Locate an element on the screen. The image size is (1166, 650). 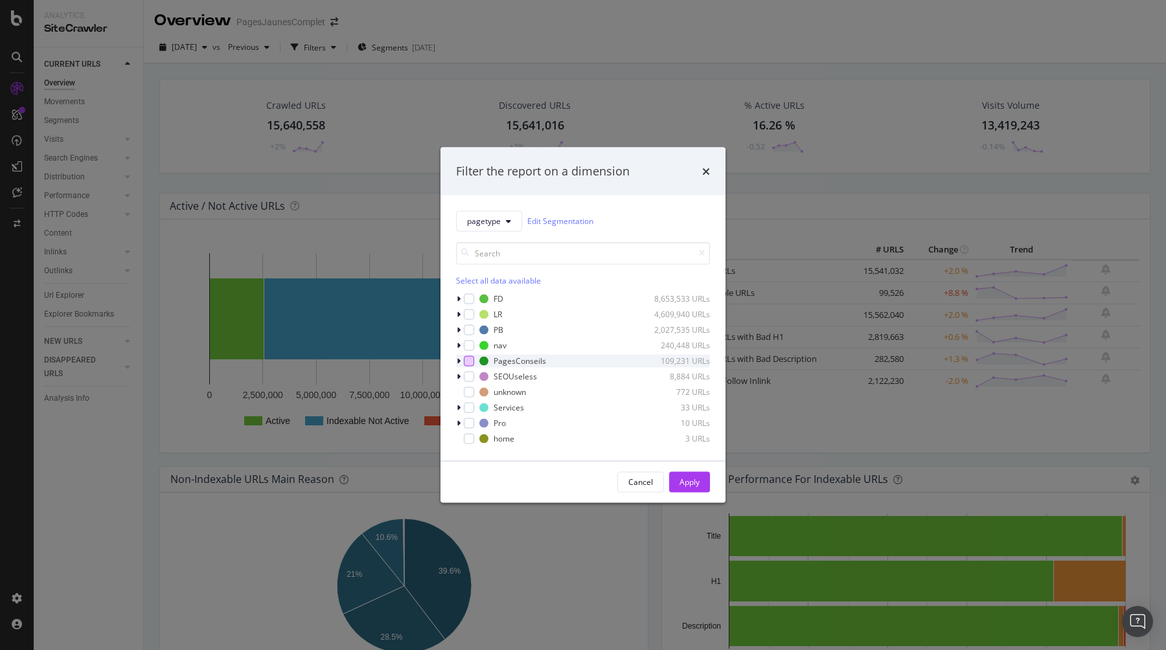
div: PB is located at coordinates (498, 330).